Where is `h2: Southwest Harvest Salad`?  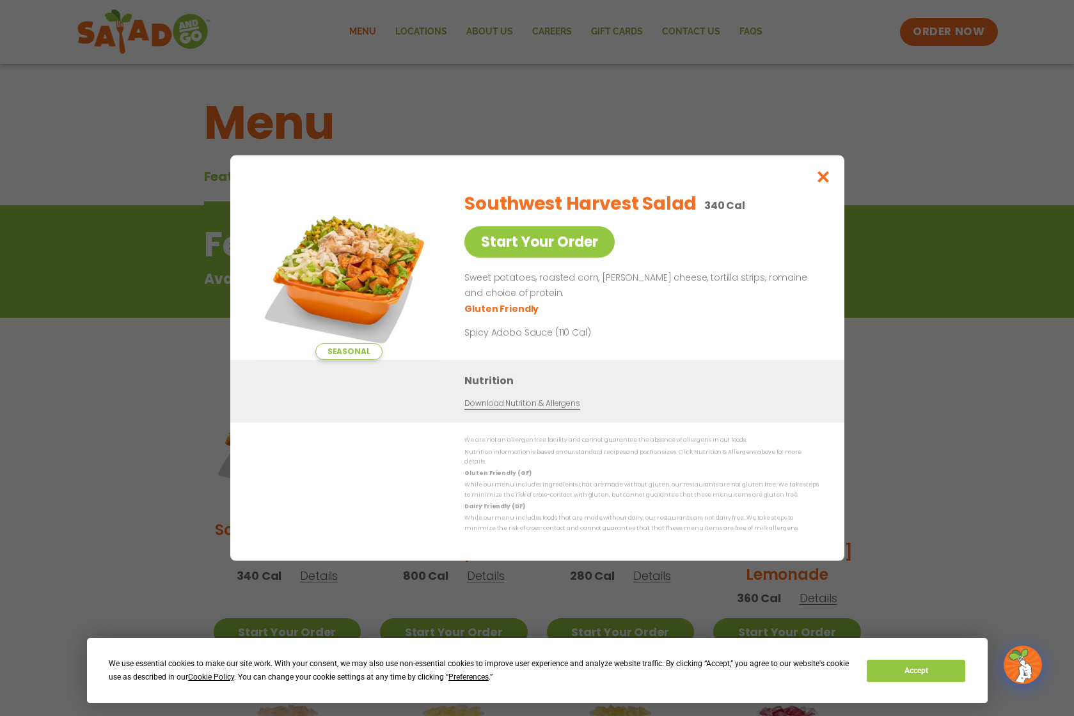
h2: Southwest Harvest Salad is located at coordinates (580, 204).